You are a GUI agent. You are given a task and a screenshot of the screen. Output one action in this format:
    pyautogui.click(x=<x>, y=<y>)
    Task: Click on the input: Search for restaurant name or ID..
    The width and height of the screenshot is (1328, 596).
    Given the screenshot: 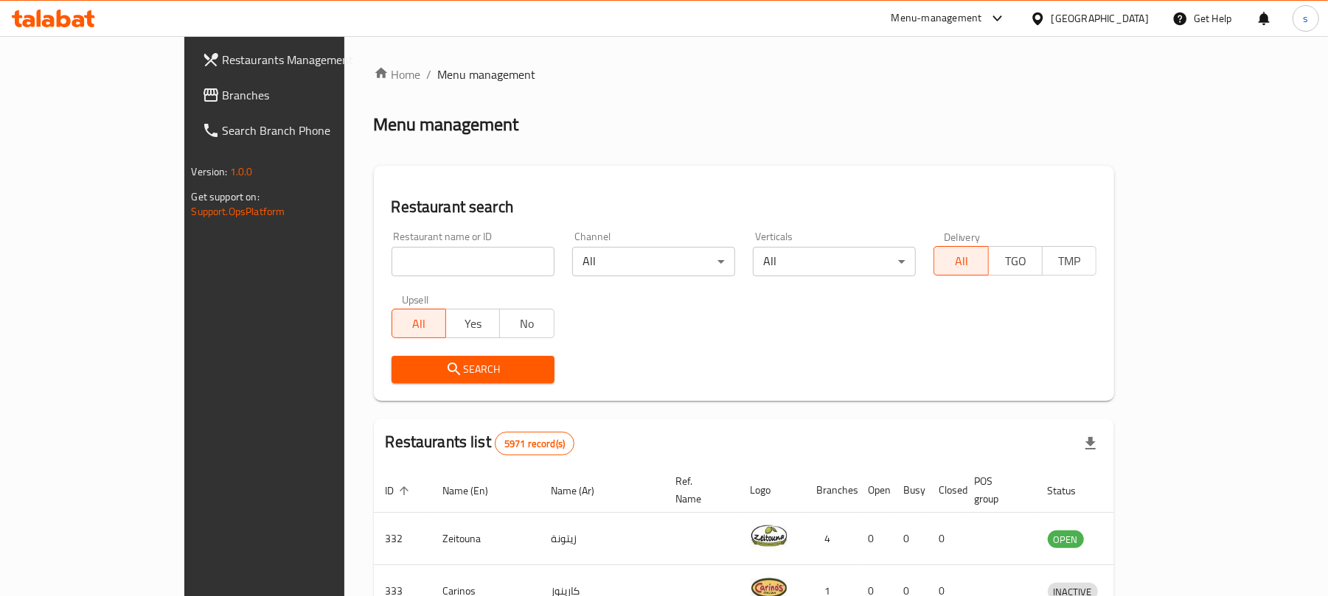 What is the action you would take?
    pyautogui.click(x=473, y=262)
    